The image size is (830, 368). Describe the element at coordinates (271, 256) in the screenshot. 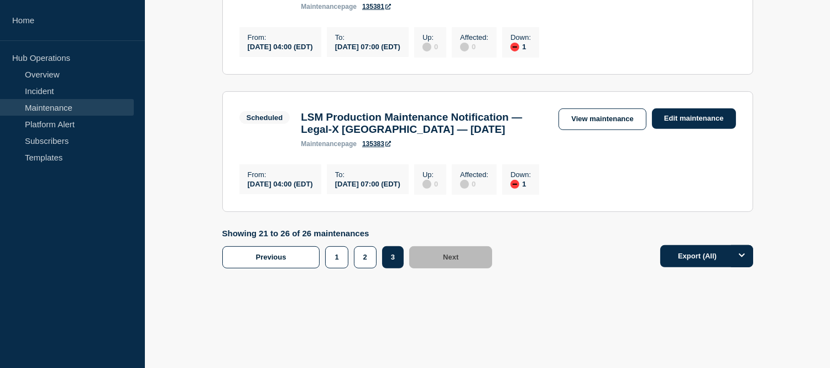

I see `span: Previous` at that location.